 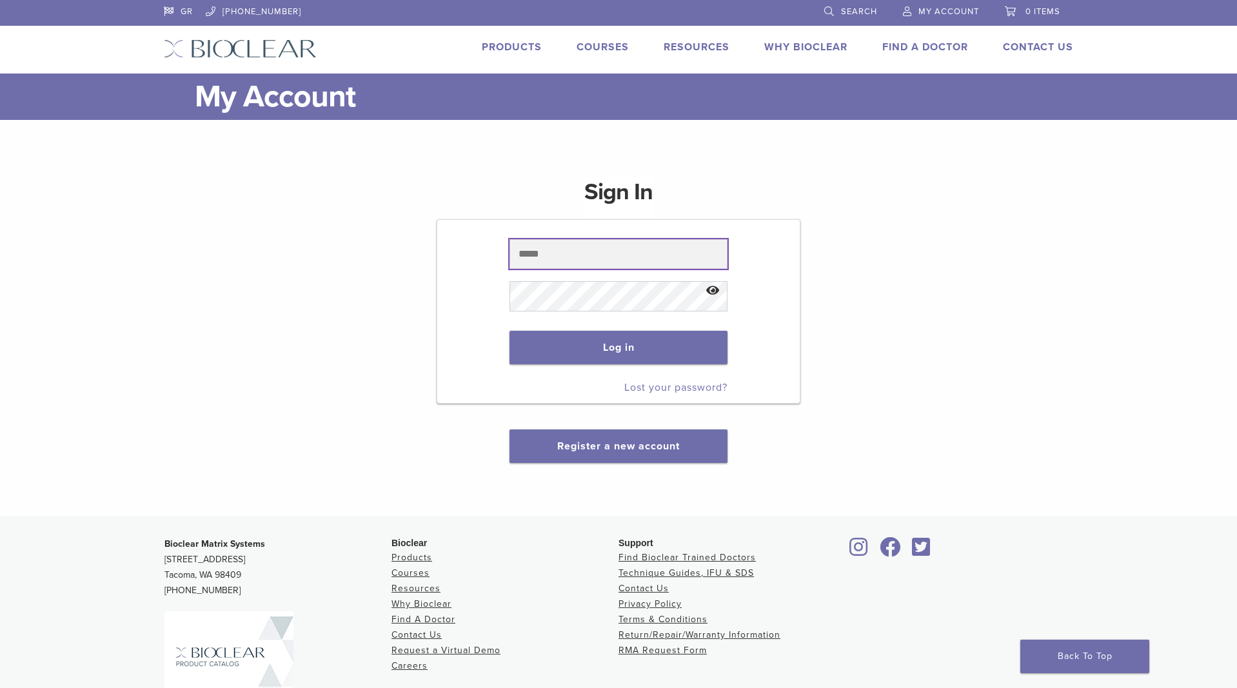 I want to click on span: Support, so click(x=636, y=543).